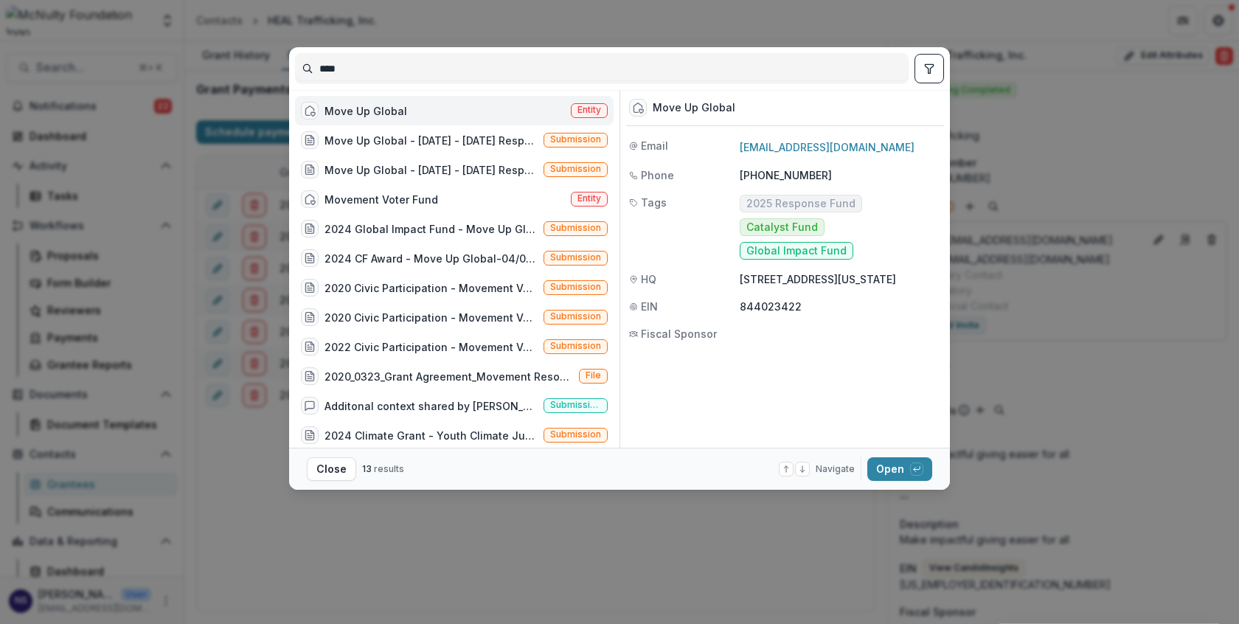  I want to click on span: Email, so click(654, 145).